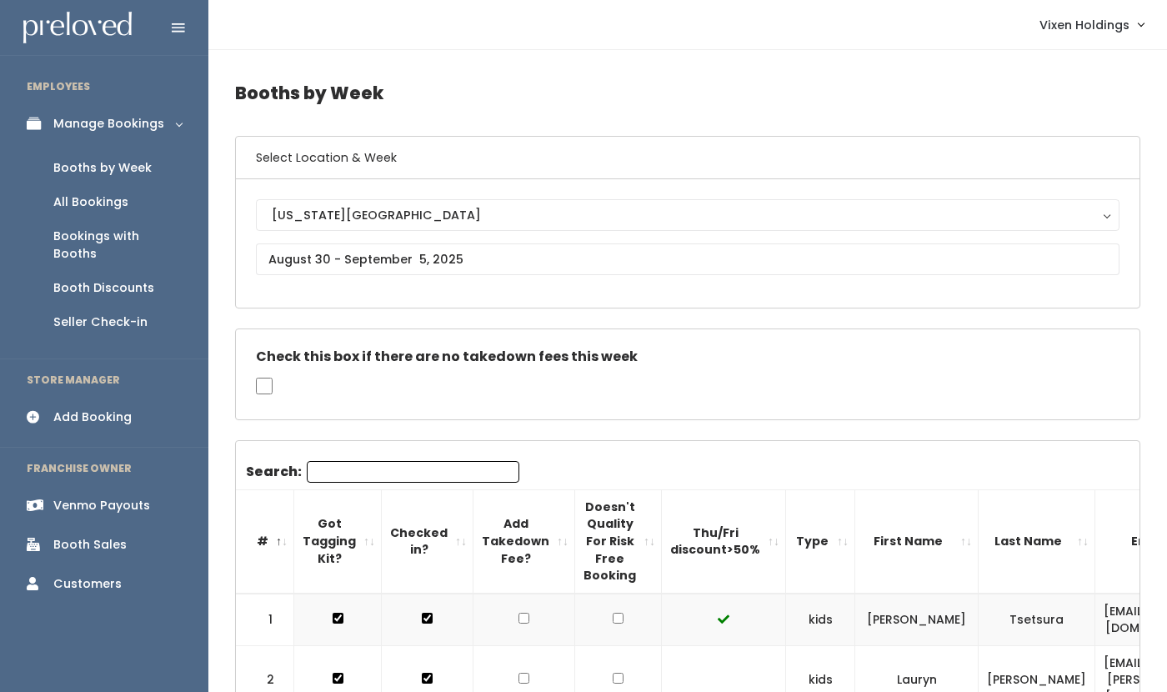  I want to click on th: Add Takedown Fee?: activate to sort column ascending, so click(524, 541).